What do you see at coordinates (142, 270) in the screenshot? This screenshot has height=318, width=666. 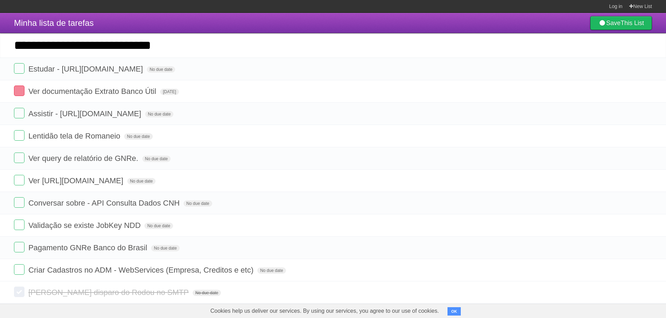 I see `span: Criar Cadastros no ADM - WebServices (Empresa, Creditos e etc)` at bounding box center [142, 270].